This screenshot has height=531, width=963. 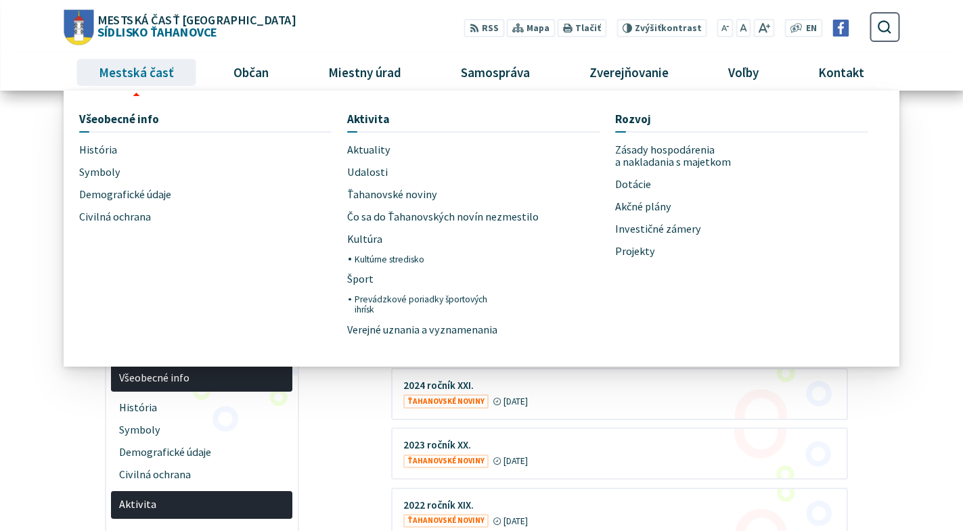 What do you see at coordinates (424, 330) in the screenshot?
I see `a: Verejné uznania a vyznamenania` at bounding box center [424, 330].